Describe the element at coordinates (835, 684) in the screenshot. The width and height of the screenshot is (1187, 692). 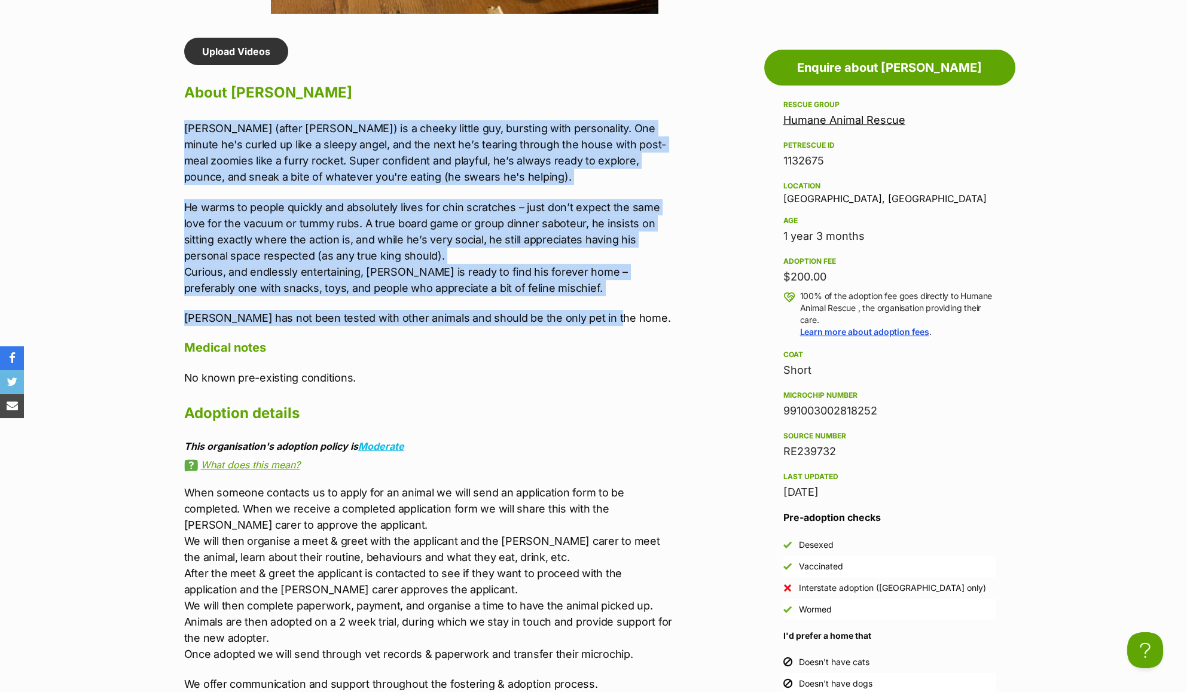
I see `div: Doesn't have dogs` at that location.